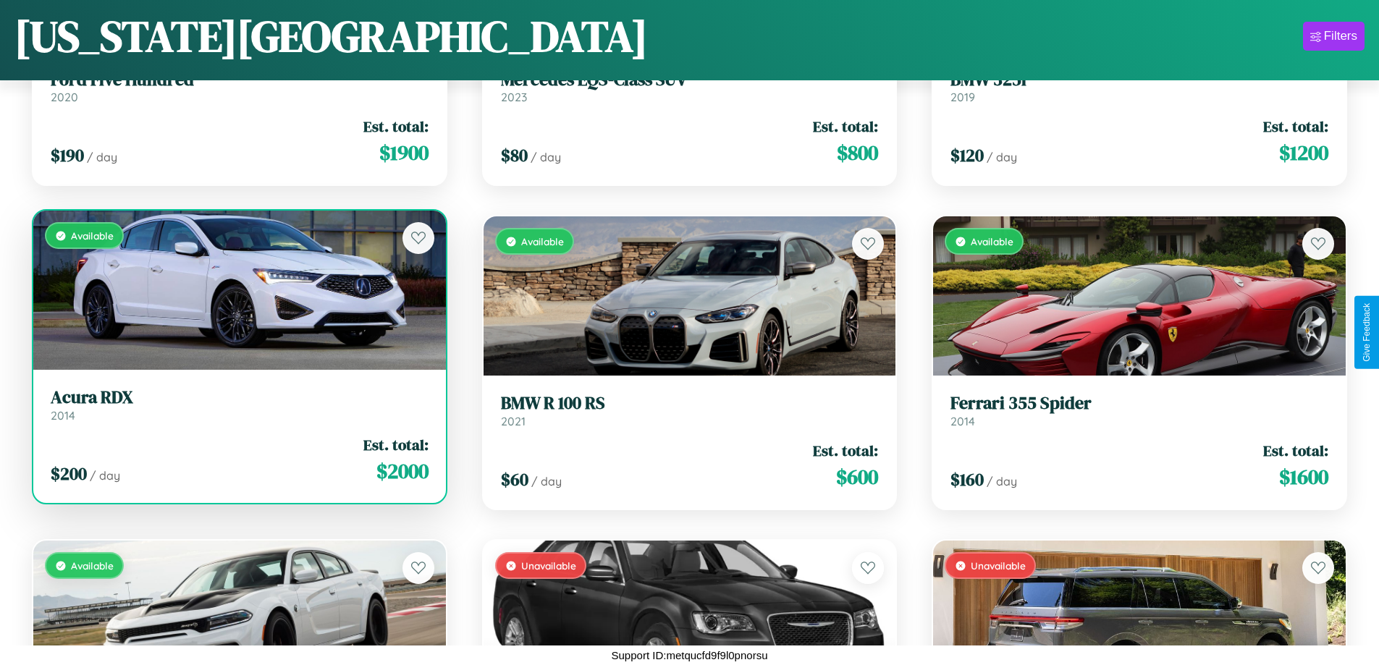 Image resolution: width=1379 pixels, height=665 pixels. I want to click on button: Filters, so click(1333, 36).